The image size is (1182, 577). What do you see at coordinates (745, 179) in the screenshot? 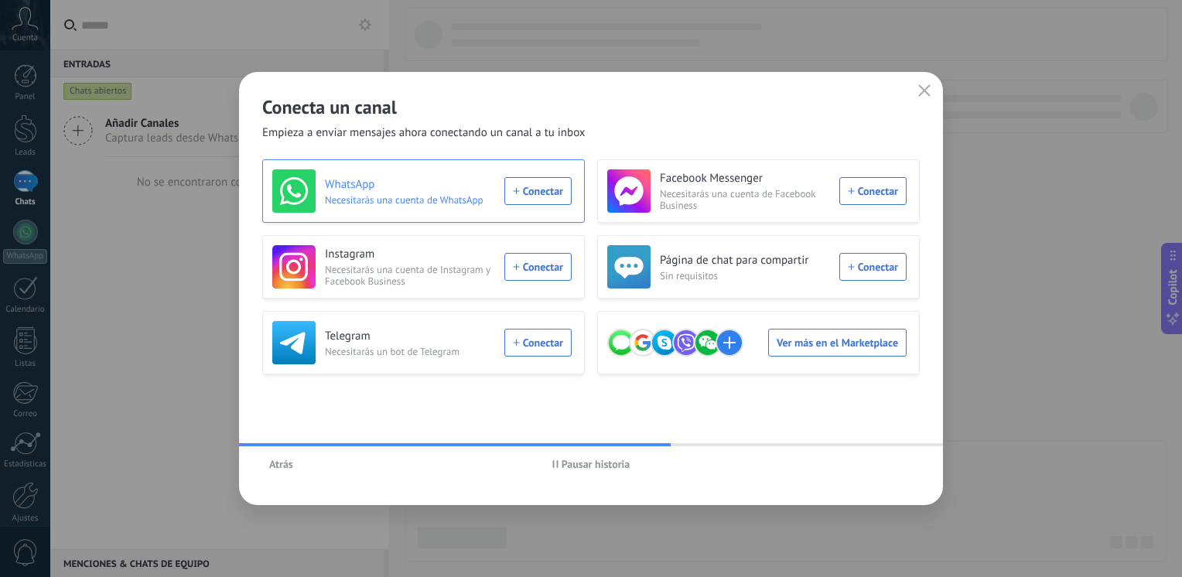
I see `h3: Facebook Messenger` at bounding box center [745, 179].